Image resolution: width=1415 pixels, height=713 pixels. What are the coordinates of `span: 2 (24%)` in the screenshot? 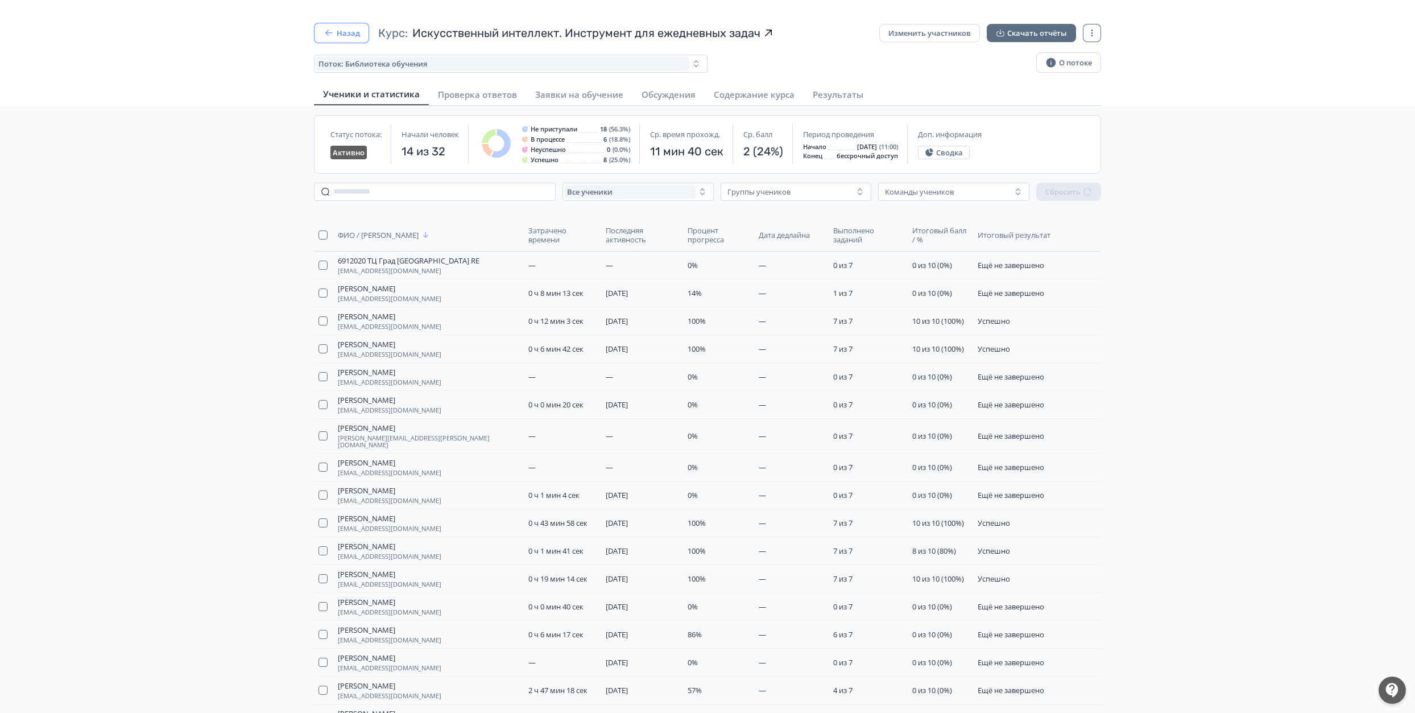 It's located at (763, 151).